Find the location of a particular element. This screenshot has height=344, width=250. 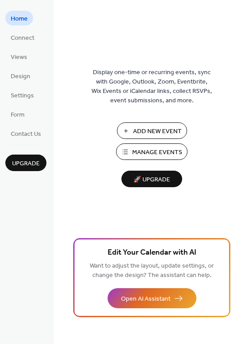

span: Want to adjust the layout, update settings, or change the design? The assistant can help. is located at coordinates (152, 271).